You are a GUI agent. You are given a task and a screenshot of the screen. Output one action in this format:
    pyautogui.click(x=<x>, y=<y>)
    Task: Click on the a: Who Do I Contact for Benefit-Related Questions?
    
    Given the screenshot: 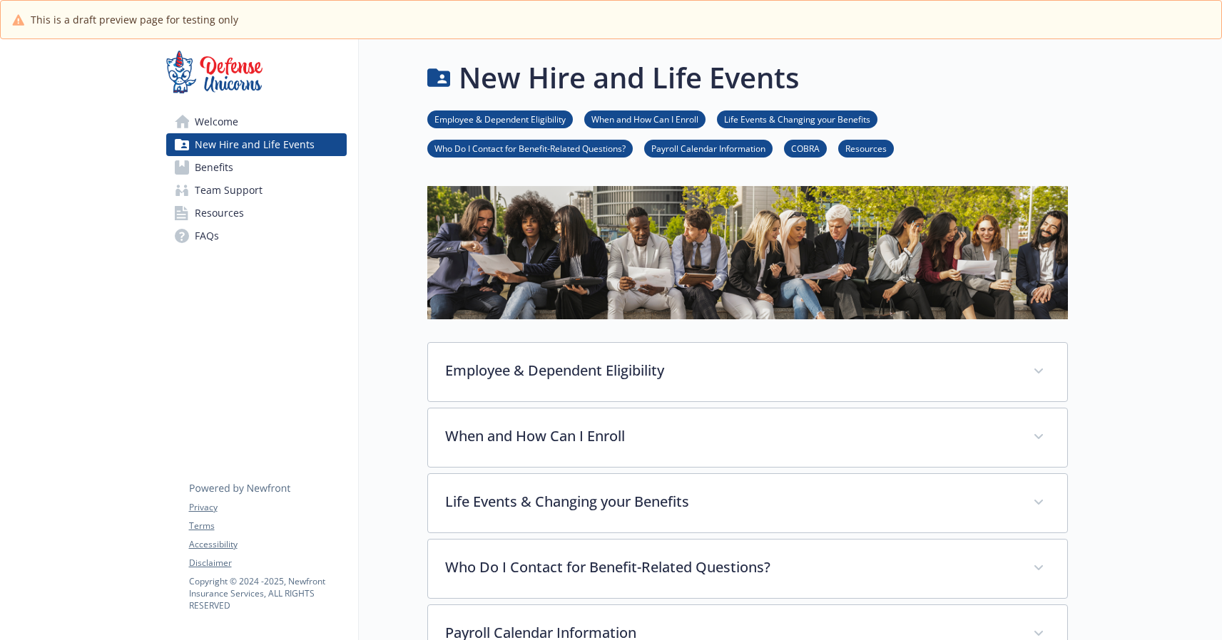 What is the action you would take?
    pyautogui.click(x=530, y=148)
    